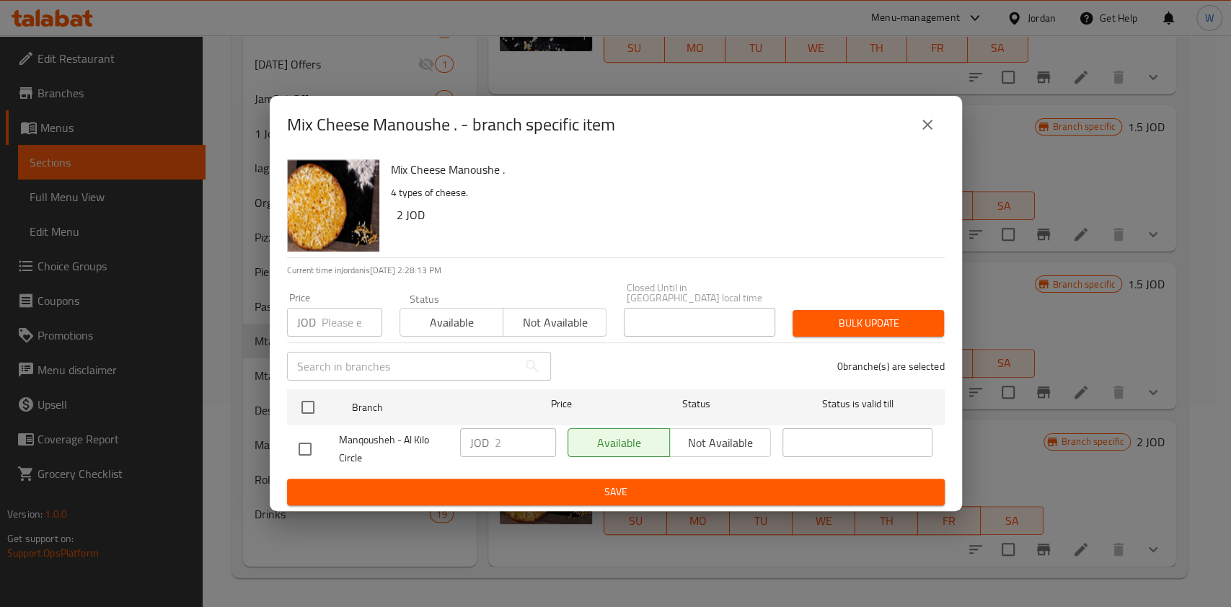  I want to click on span: Price, so click(561, 404).